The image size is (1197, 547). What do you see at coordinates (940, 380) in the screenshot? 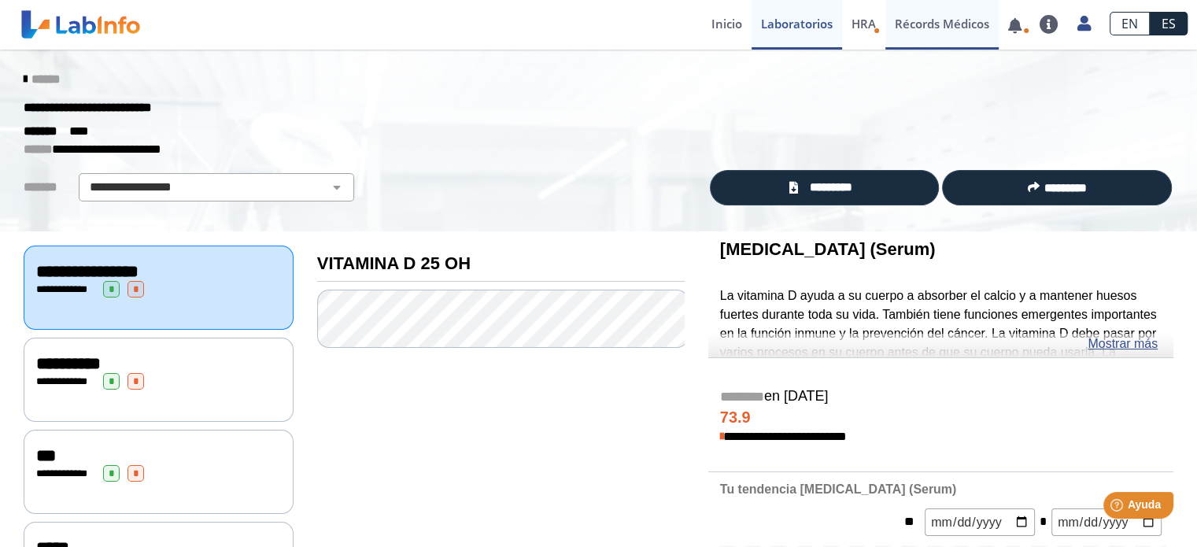
I see `p: La vitamina D ayuda a su cuerpo a absorber el calcio y a mantener huesos fuertes durante toda su ...` at bounding box center [940, 380].